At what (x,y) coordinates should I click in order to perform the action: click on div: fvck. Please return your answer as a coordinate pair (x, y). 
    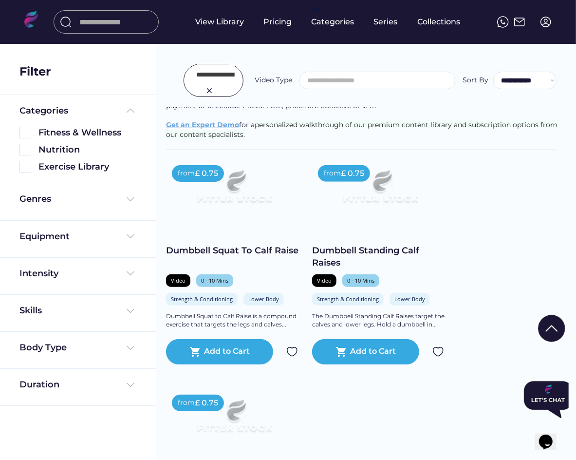
    Looking at the image, I should click on (318, 10).